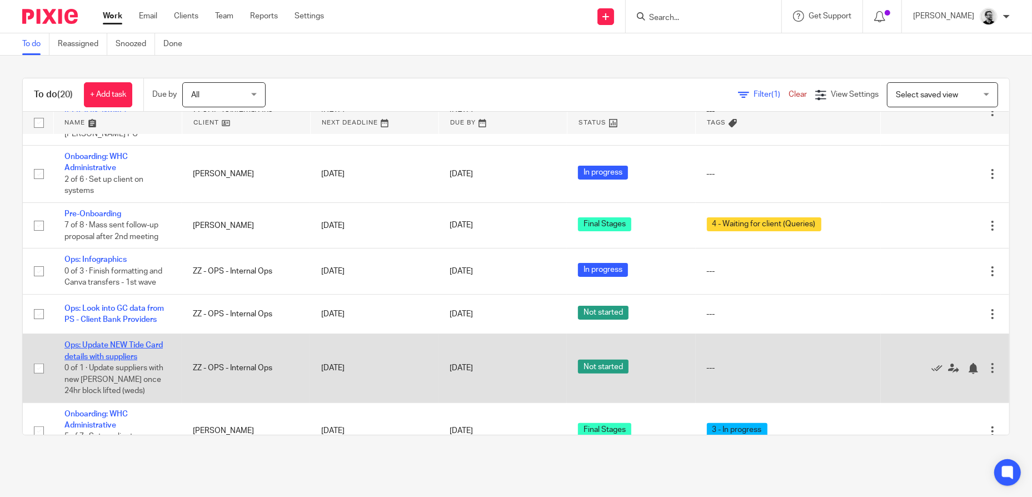 Image resolution: width=1032 pixels, height=497 pixels. What do you see at coordinates (114, 314) in the screenshot?
I see `a: Ops: Look into GC data from PS - Client Bank Providers` at bounding box center [114, 314].